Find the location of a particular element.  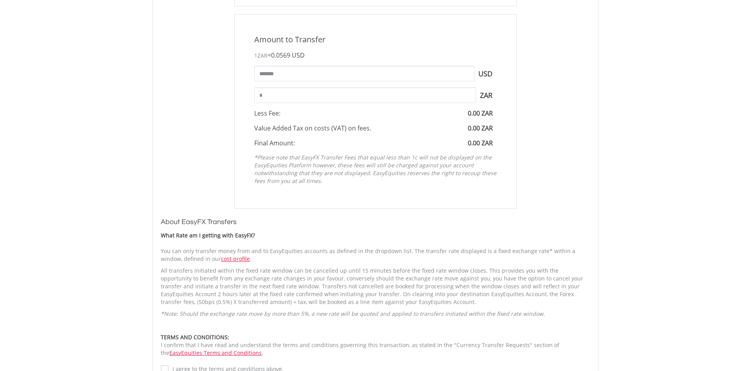

span: 1 is located at coordinates (261, 55).